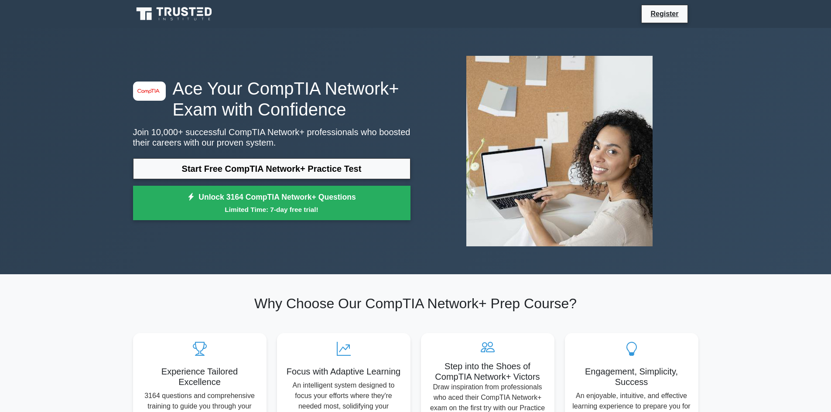  What do you see at coordinates (631, 377) in the screenshot?
I see `h5: Engagement, Simplicity, Success` at bounding box center [631, 377].